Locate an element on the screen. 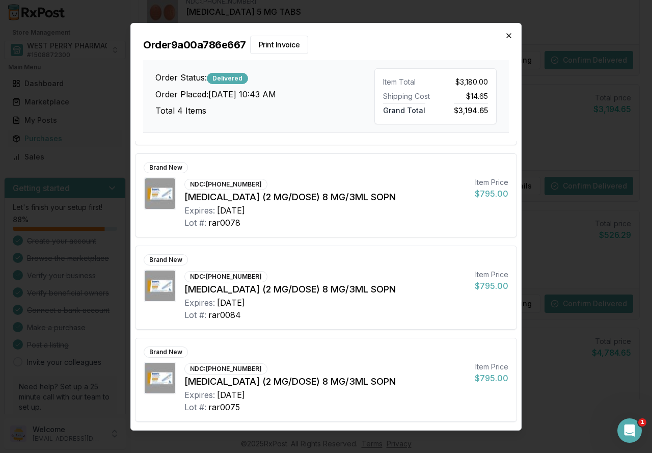 This screenshot has width=652, height=453. span: Grand Total is located at coordinates (404, 108).